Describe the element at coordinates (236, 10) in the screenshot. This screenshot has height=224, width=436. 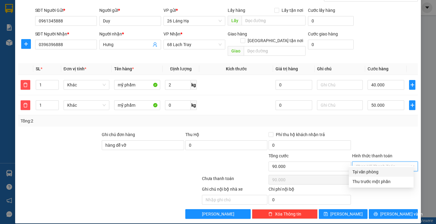
I see `span: Lấy hàng` at that location.